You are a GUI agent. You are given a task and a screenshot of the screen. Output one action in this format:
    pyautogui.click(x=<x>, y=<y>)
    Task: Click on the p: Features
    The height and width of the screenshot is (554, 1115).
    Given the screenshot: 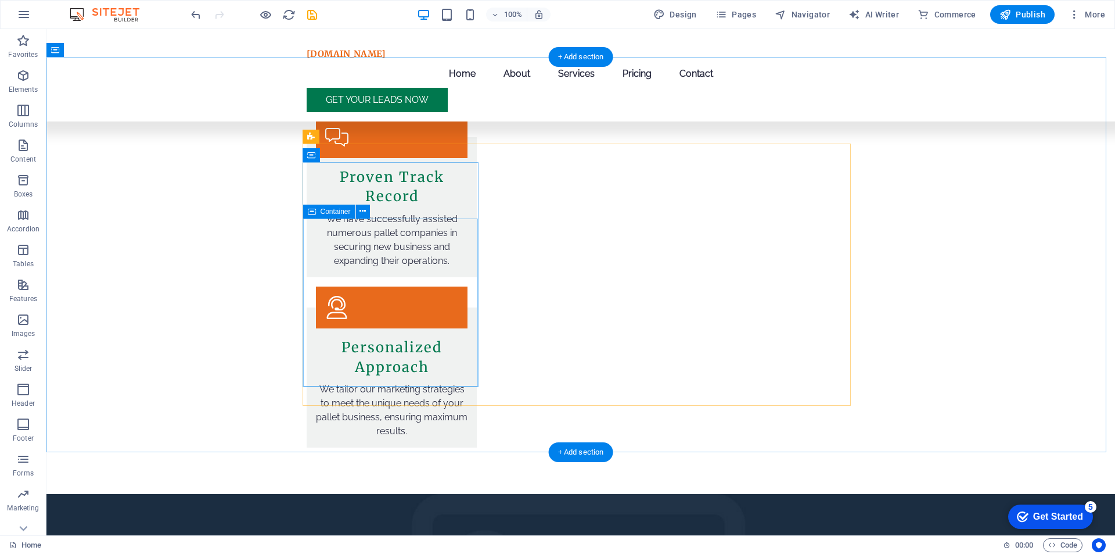 What is the action you would take?
    pyautogui.click(x=23, y=299)
    